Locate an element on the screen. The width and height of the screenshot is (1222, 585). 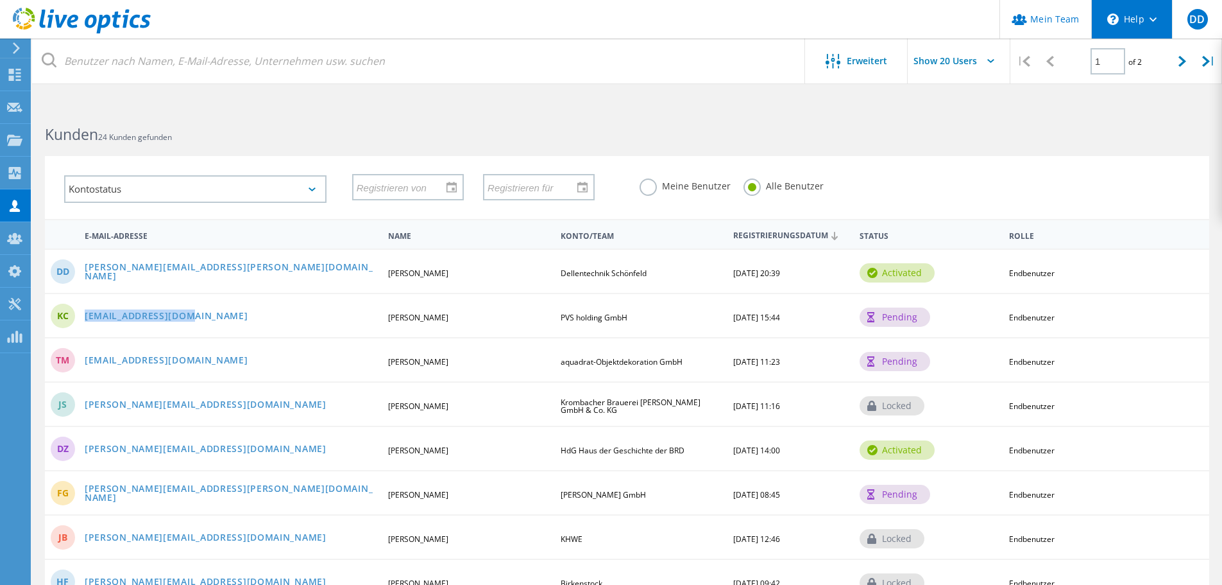
span: Konto/Team is located at coordinates (642, 236).